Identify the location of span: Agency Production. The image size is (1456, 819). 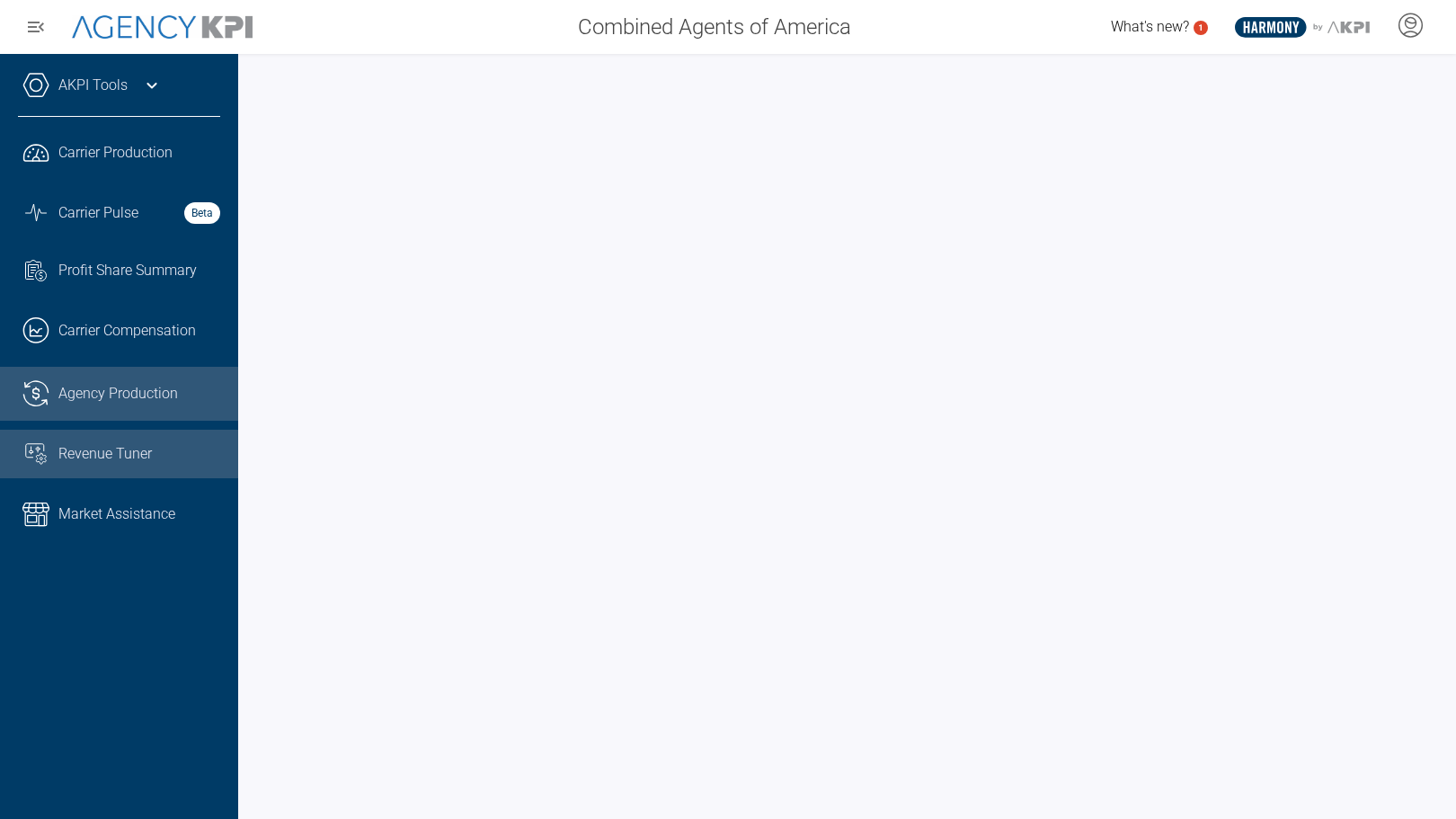
(118, 394).